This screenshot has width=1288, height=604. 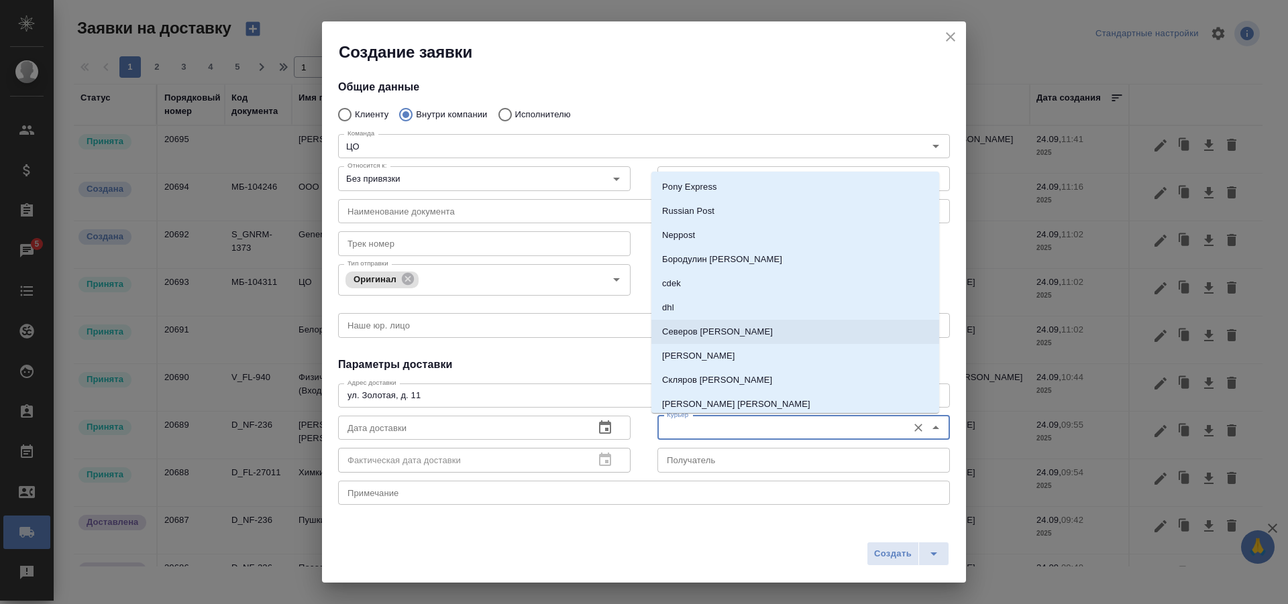 I want to click on h4: Параметры доставки, so click(x=644, y=365).